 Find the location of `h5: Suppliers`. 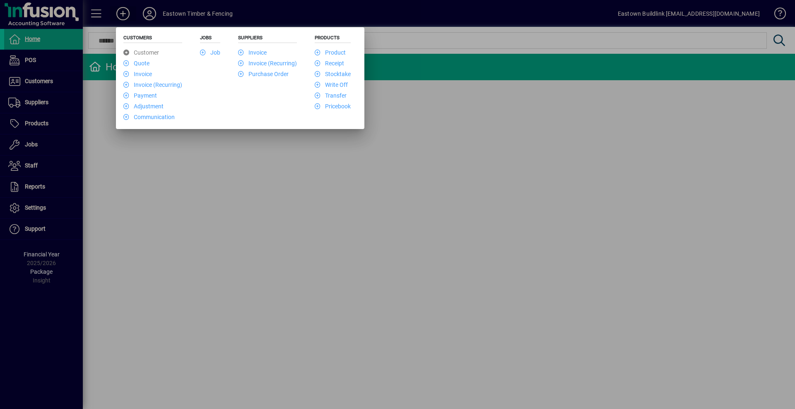

h5: Suppliers is located at coordinates (267, 39).